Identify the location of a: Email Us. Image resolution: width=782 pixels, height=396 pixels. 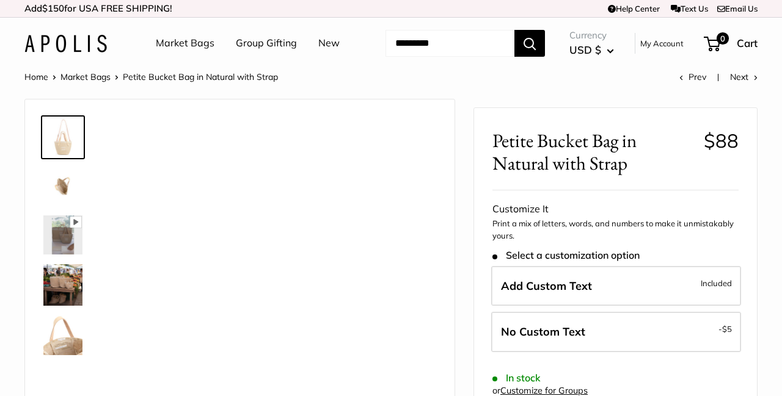
(737, 9).